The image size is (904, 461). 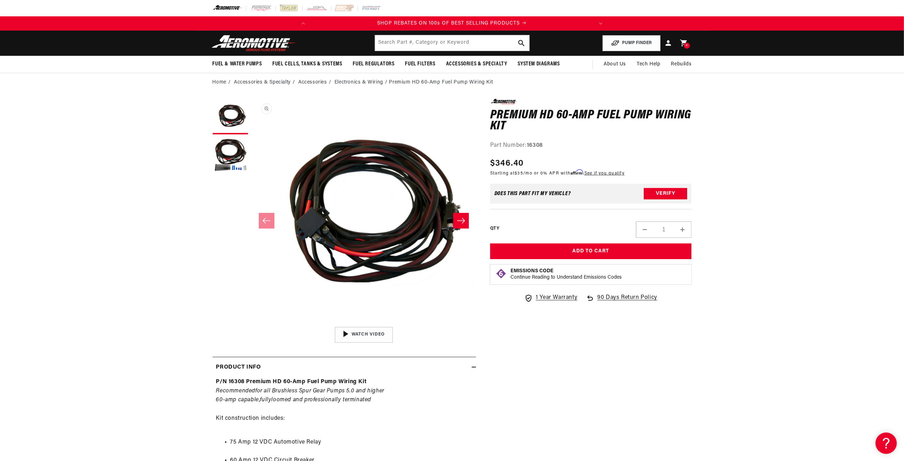 I want to click on summary: Product Info, so click(x=344, y=367).